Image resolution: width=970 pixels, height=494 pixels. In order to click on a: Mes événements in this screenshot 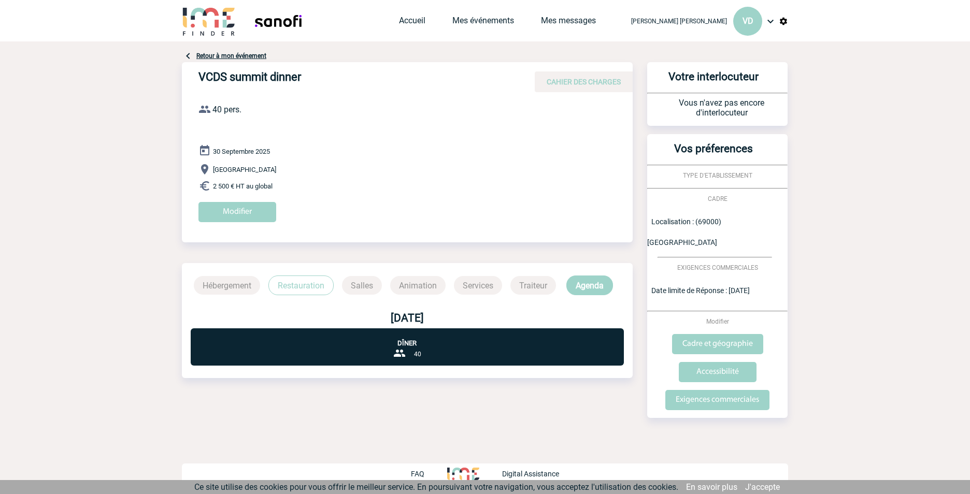, I will do `click(483, 23)`.